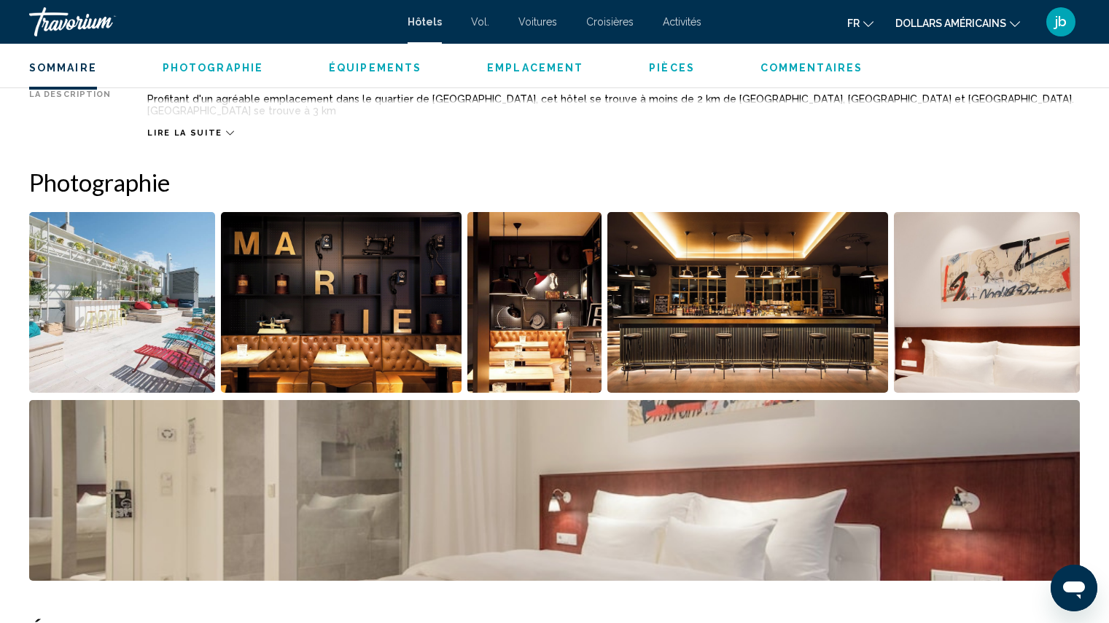  Describe the element at coordinates (609, 22) in the screenshot. I see `a: Croisières` at that location.